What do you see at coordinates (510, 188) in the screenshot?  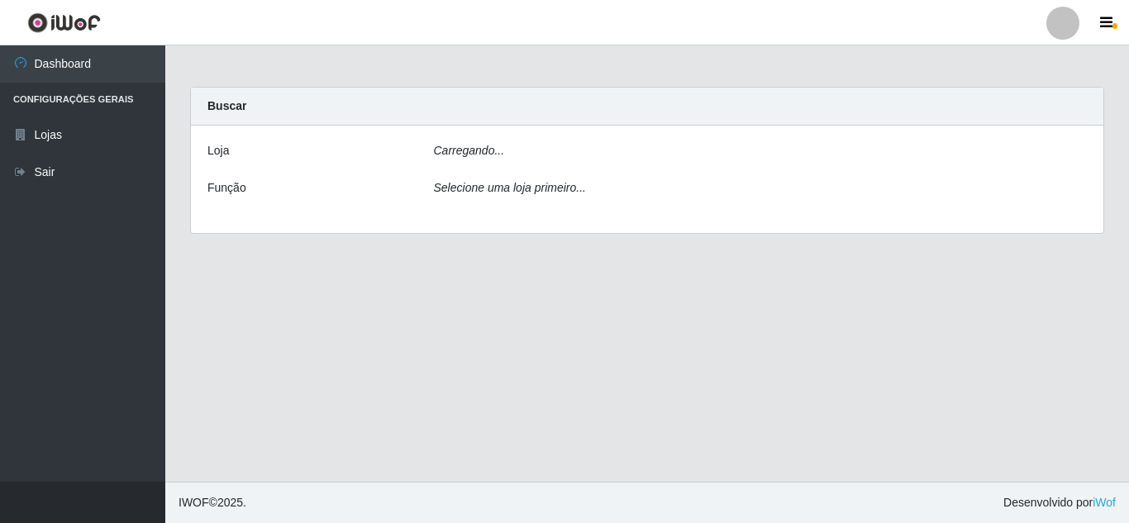 I see `i: Selecione uma loja primeiro...` at bounding box center [510, 188].